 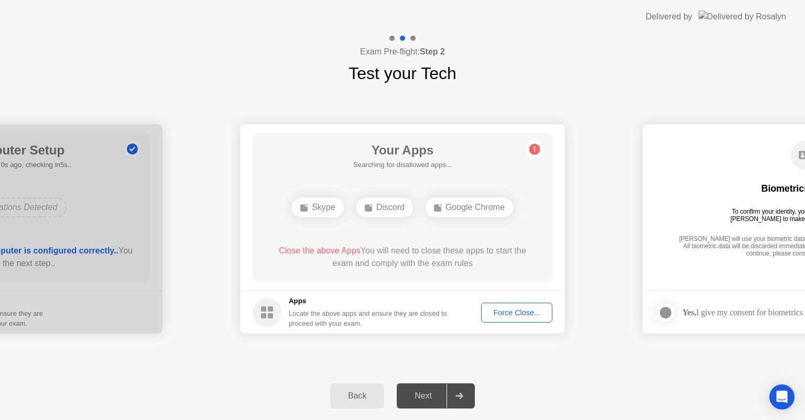 What do you see at coordinates (403, 73) in the screenshot?
I see `h1: Test your Tech` at bounding box center [403, 73].